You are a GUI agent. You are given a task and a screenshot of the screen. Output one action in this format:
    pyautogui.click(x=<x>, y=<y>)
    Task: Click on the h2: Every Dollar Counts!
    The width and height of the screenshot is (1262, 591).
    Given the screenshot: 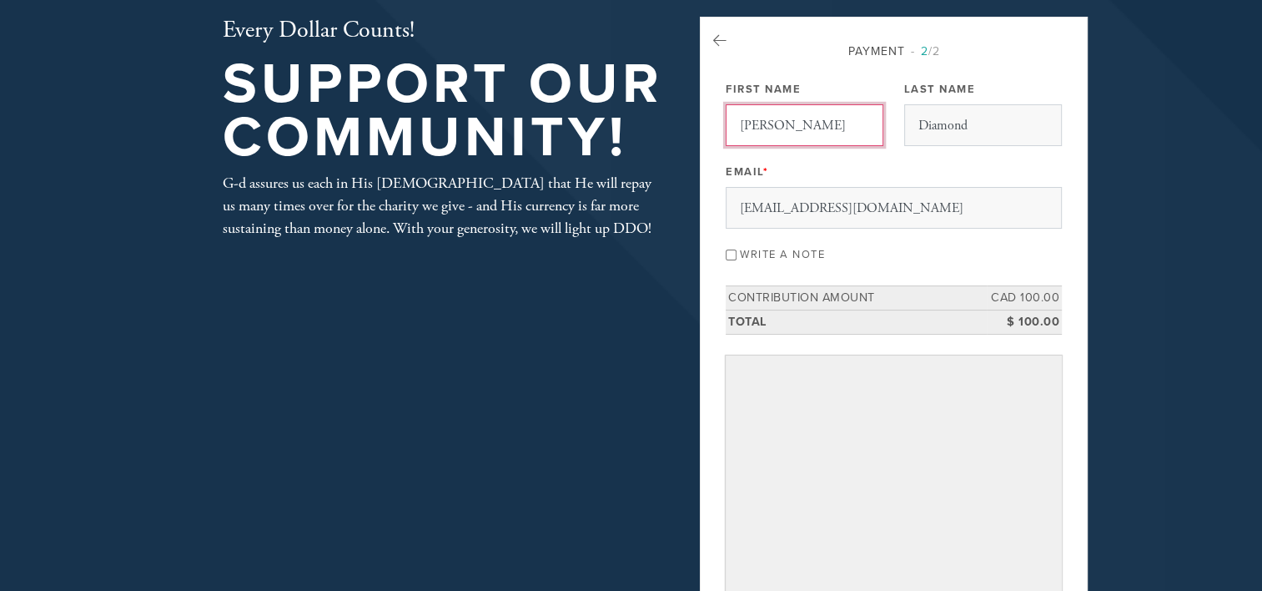 What is the action you would take?
    pyautogui.click(x=444, y=31)
    